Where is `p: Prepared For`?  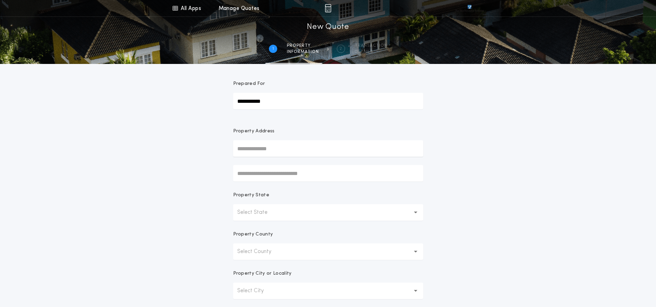
p: Prepared For is located at coordinates (249, 84).